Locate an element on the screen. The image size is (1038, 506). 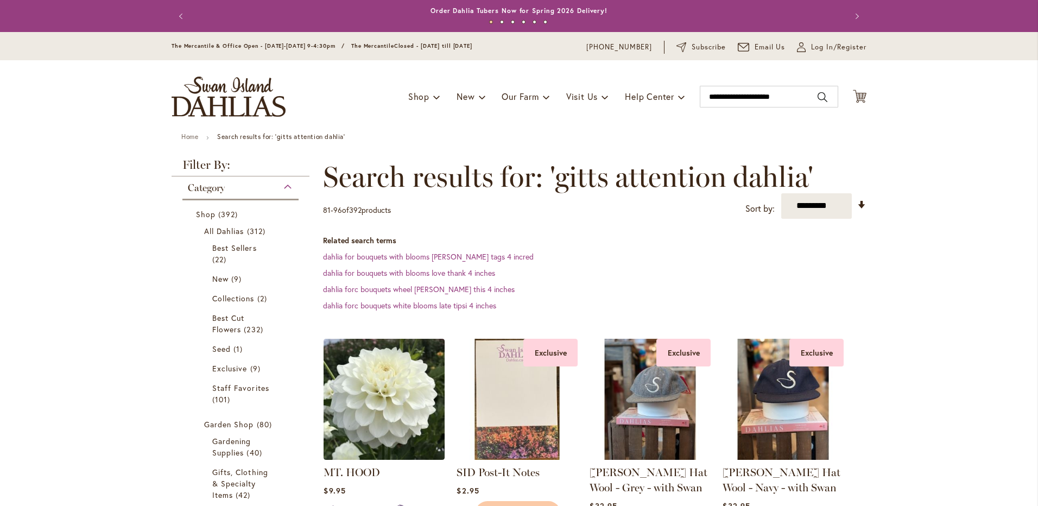
a: Shop is located at coordinates (242, 214).